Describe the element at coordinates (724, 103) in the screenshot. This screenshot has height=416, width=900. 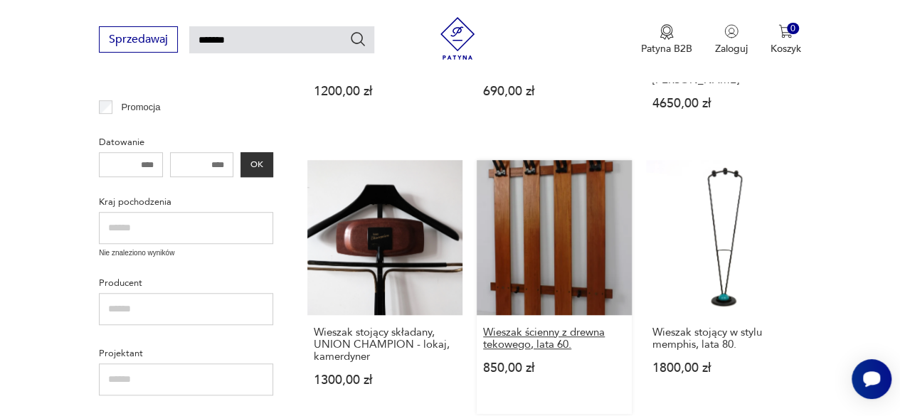
I see `p: 4650,00 zł` at that location.